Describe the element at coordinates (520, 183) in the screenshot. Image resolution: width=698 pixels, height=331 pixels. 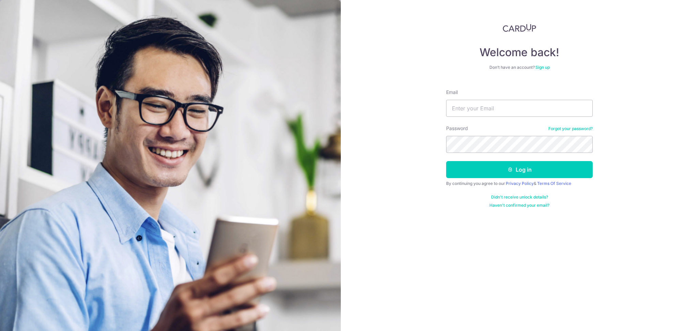
I see `a: Privacy Policy` at that location.